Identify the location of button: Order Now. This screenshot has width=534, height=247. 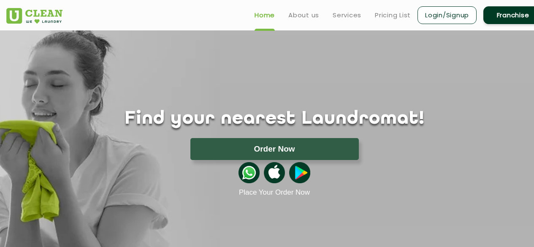
(274, 149).